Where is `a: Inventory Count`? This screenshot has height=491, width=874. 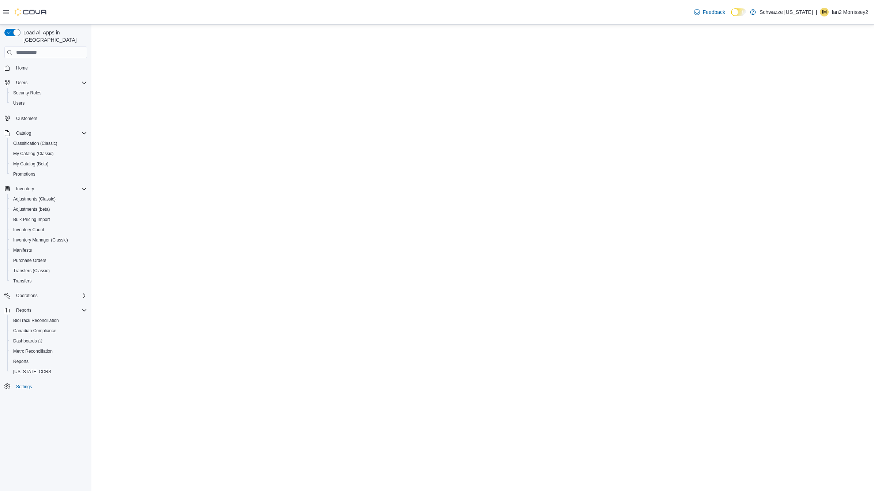
a: Inventory Count is located at coordinates (29, 230).